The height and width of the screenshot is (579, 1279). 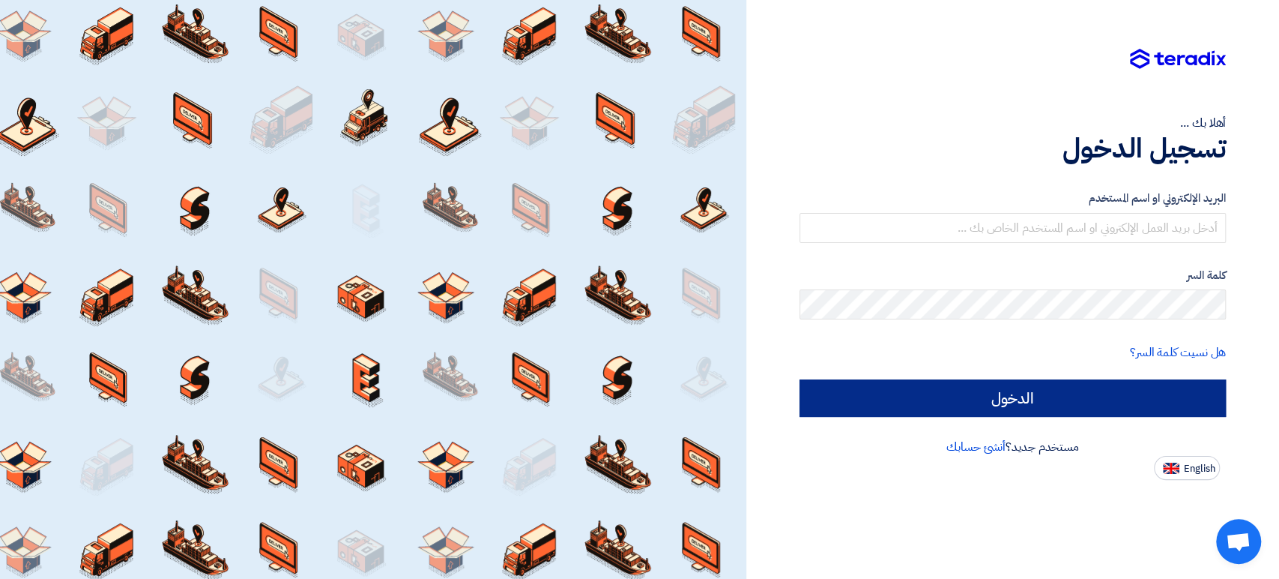 What do you see at coordinates (1187, 468) in the screenshot?
I see `button: English` at bounding box center [1187, 468].